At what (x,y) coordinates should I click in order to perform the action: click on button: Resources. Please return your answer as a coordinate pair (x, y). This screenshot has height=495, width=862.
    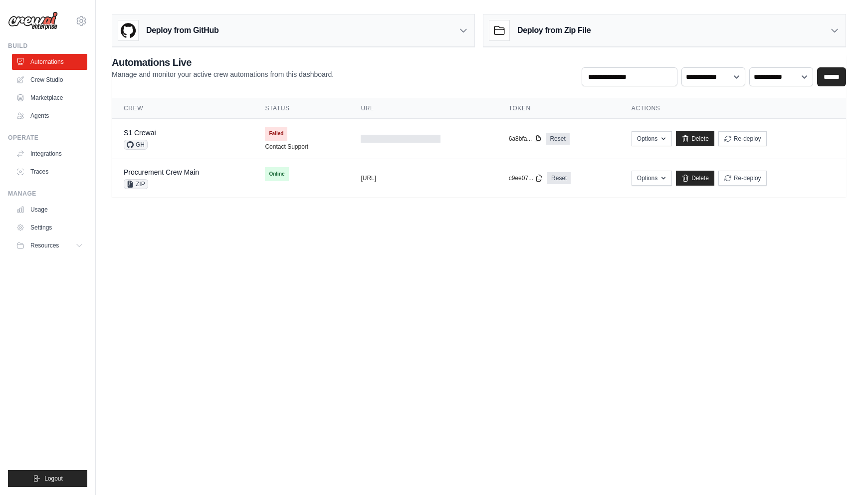
    Looking at the image, I should click on (49, 246).